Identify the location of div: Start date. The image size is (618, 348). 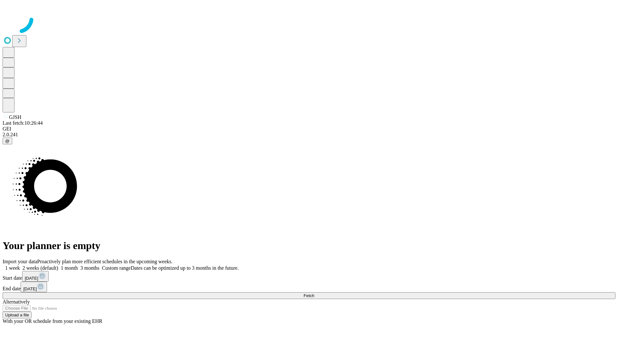
(309, 276).